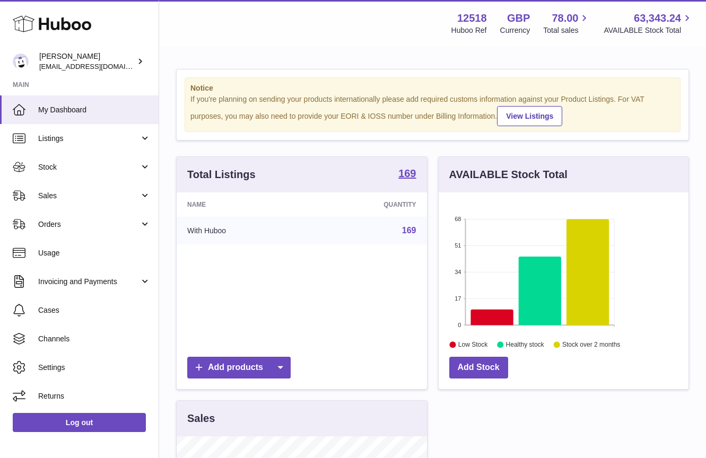  Describe the element at coordinates (432, 110) in the screenshot. I see `div: If you're planning on sending your products internationally please add required customs informati...` at that location.